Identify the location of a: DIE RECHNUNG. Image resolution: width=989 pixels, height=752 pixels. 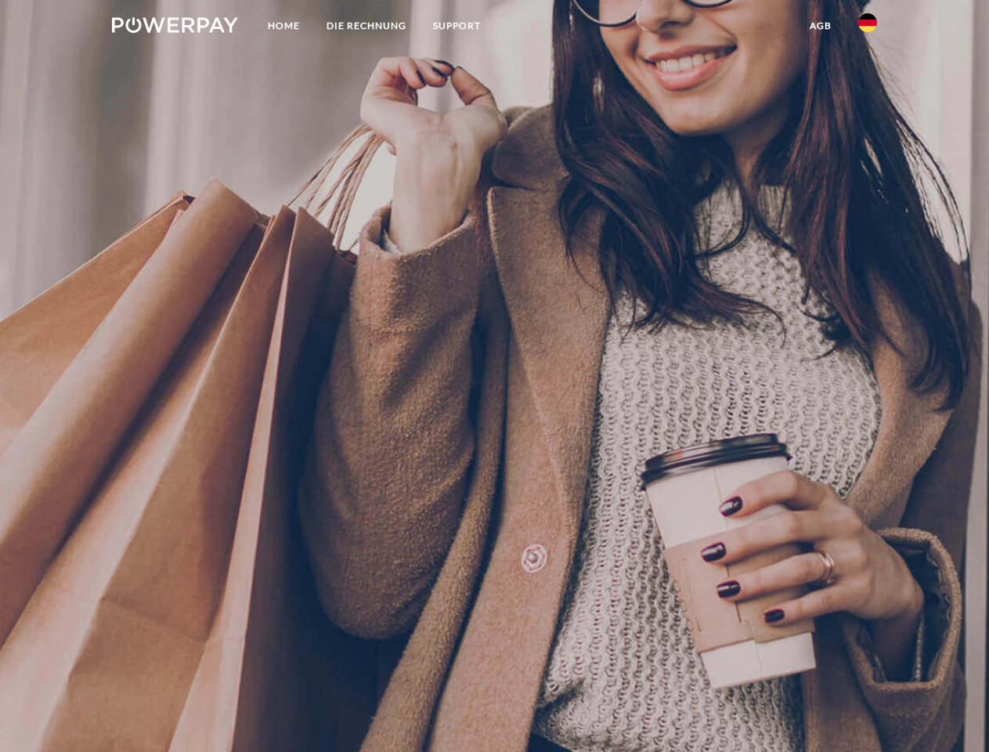
(367, 26).